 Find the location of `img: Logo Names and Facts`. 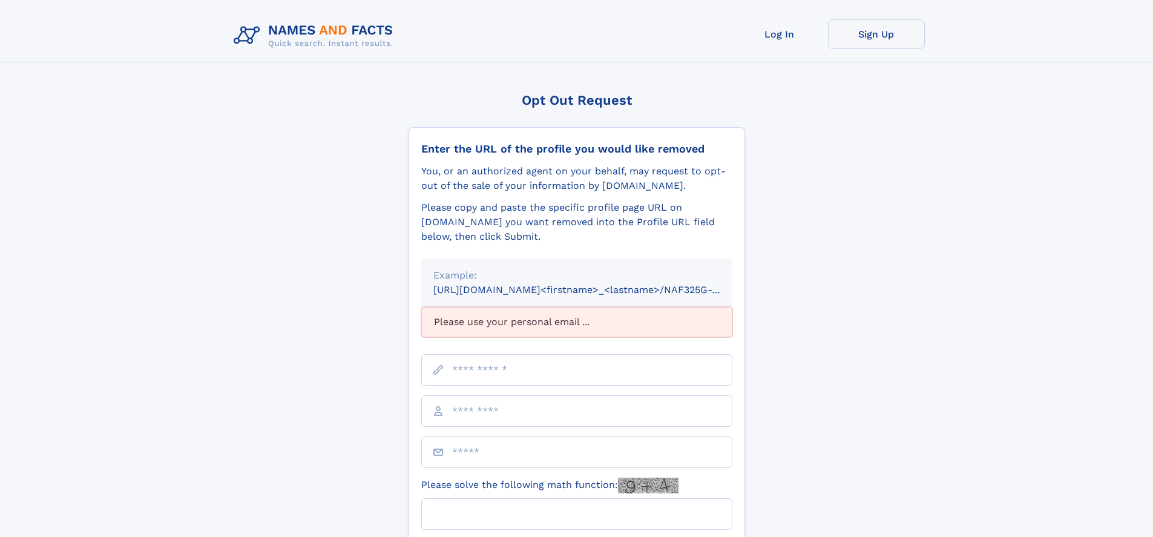

img: Logo Names and Facts is located at coordinates (316, 36).